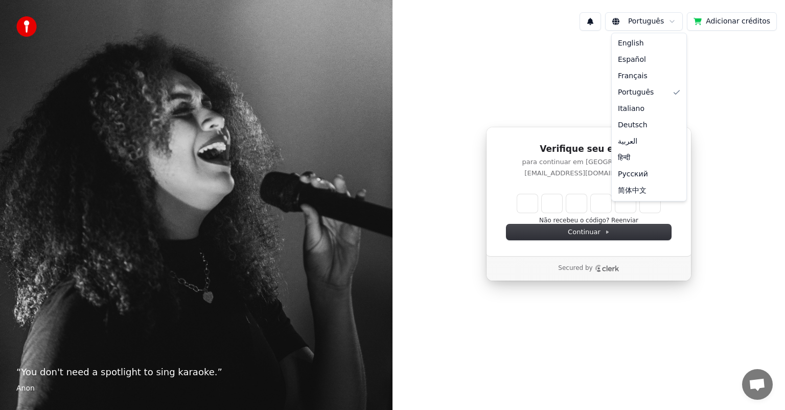 Image resolution: width=785 pixels, height=410 pixels. I want to click on input: Enter verification code, so click(589, 203).